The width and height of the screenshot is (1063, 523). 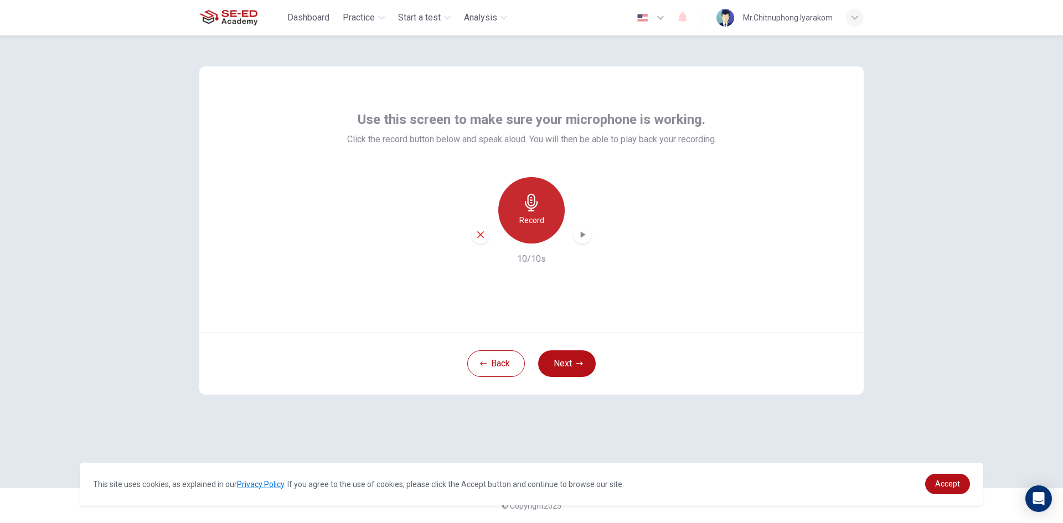 What do you see at coordinates (228, 18) in the screenshot?
I see `img: SE-ED Academy logo` at bounding box center [228, 18].